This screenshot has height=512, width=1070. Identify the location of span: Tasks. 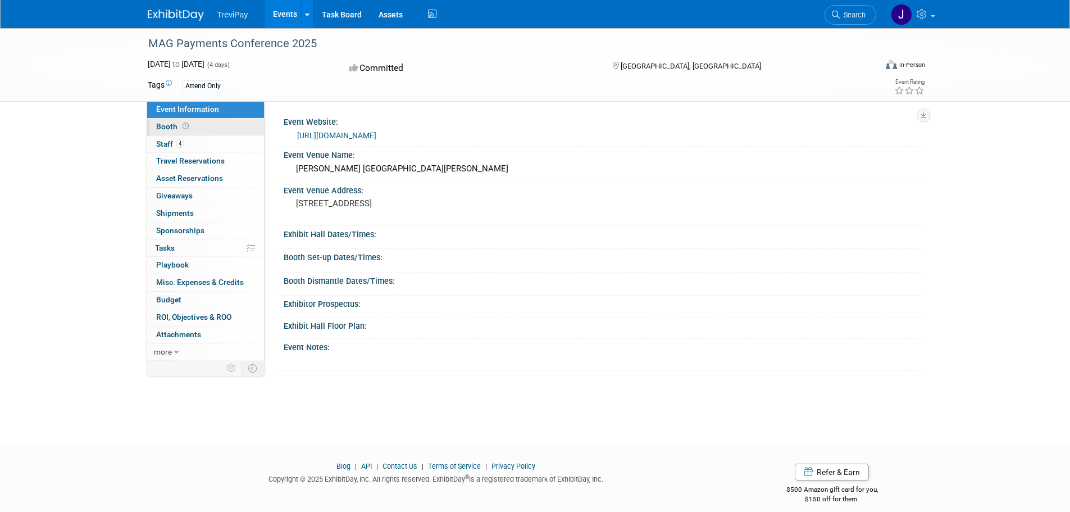
(165, 248).